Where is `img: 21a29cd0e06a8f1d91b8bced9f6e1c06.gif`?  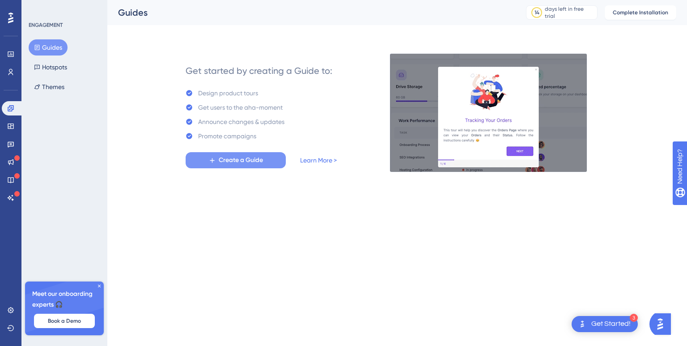
img: 21a29cd0e06a8f1d91b8bced9f6e1c06.gif is located at coordinates (488, 113).